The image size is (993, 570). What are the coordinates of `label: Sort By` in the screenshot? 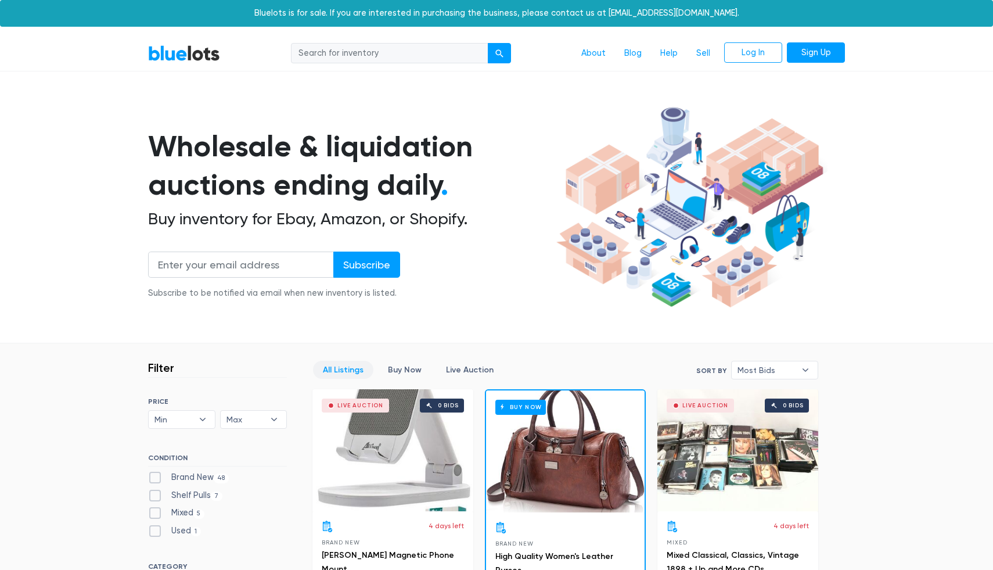 It's located at (712, 371).